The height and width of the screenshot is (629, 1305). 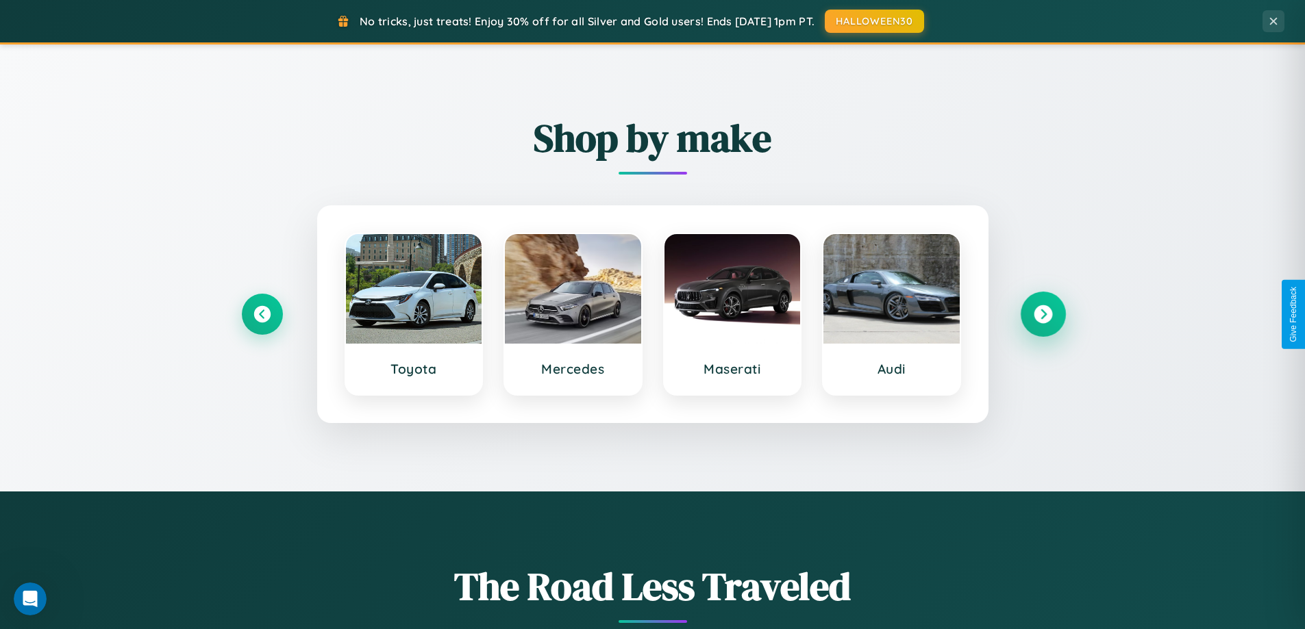 I want to click on div: Give Feedback, so click(x=1293, y=314).